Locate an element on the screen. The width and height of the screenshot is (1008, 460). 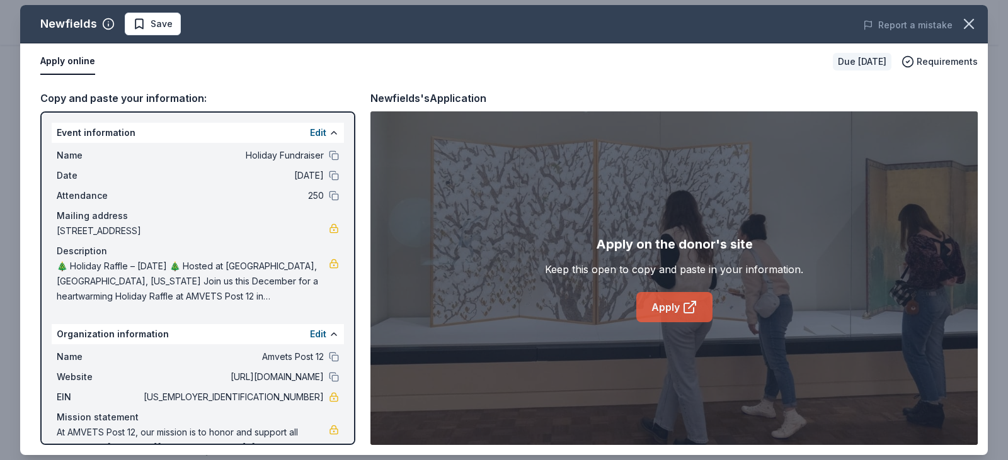
a: Apply is located at coordinates (674, 307).